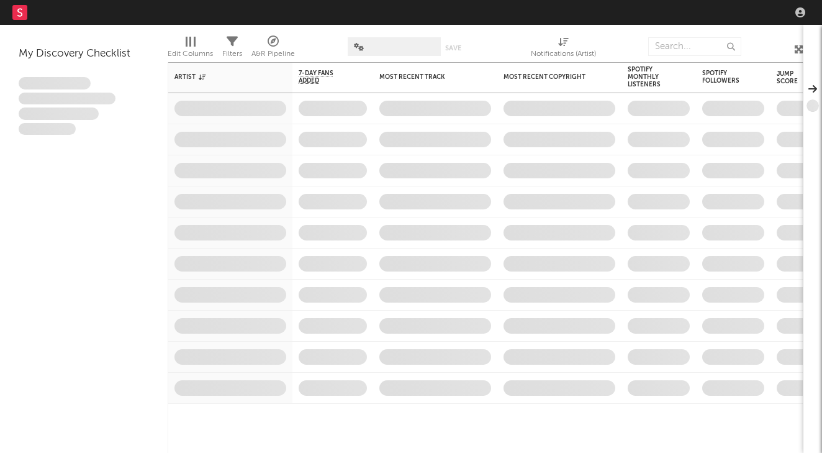 The height and width of the screenshot is (453, 822). Describe the element at coordinates (221, 77) in the screenshot. I see `div: Artist` at that location.